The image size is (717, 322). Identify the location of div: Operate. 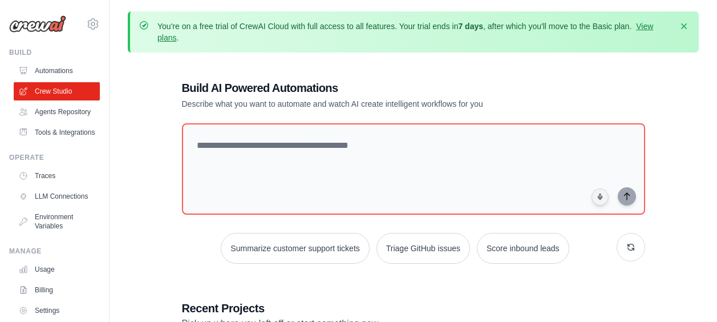
(54, 157).